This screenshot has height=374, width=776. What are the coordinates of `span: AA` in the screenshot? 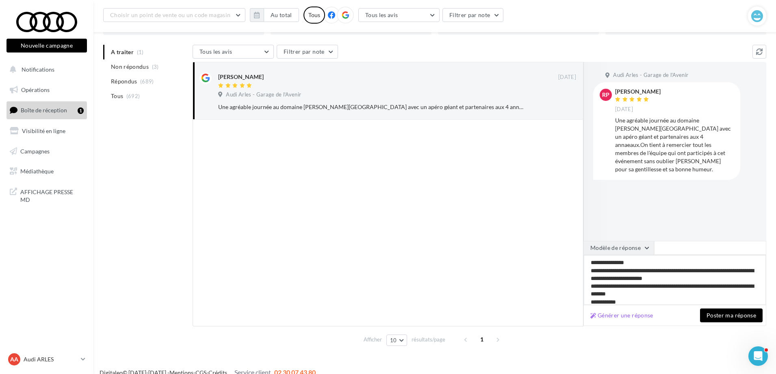 It's located at (14, 359).